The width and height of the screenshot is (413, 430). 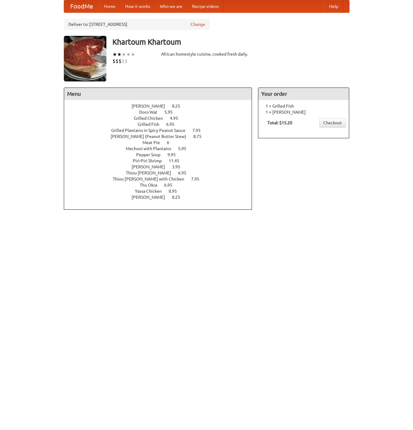 I want to click on a: Thu Okra 6.95, so click(x=162, y=185).